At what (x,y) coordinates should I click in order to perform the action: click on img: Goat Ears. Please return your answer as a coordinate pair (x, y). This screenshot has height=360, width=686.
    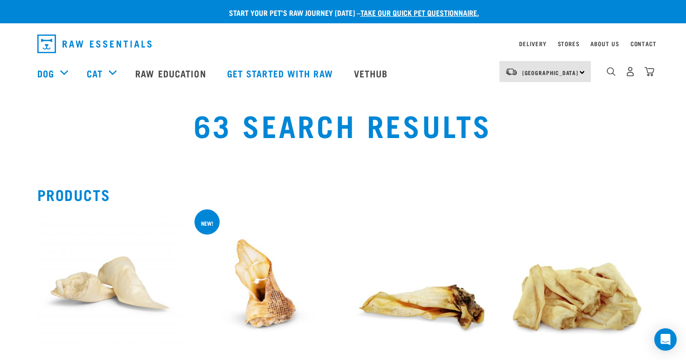
    Looking at the image, I should click on (110, 282).